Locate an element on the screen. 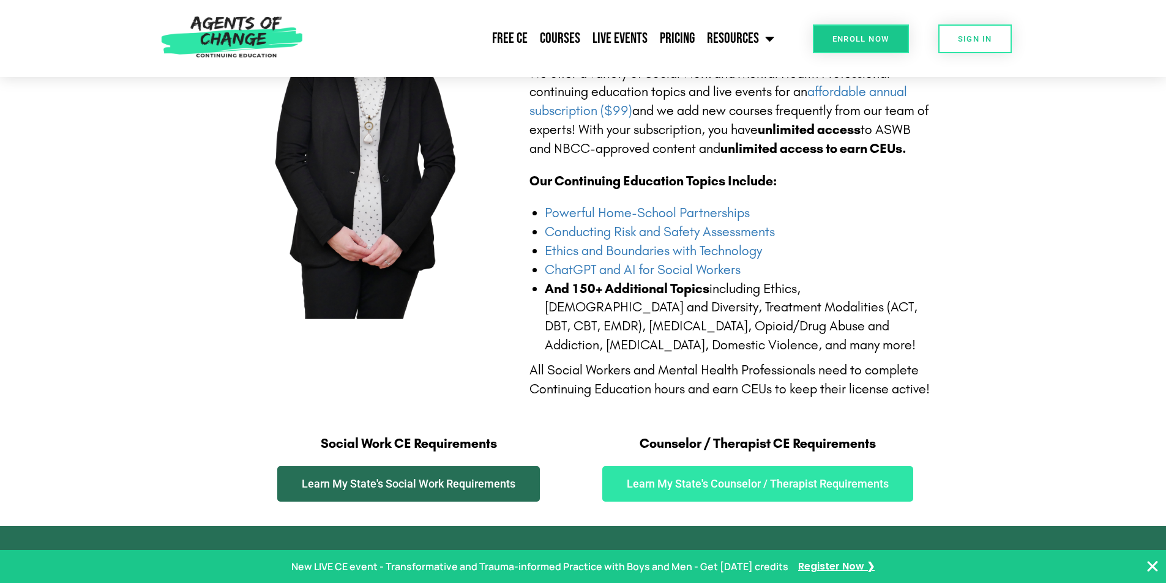 This screenshot has height=583, width=1166. a: Live Events is located at coordinates (620, 39).